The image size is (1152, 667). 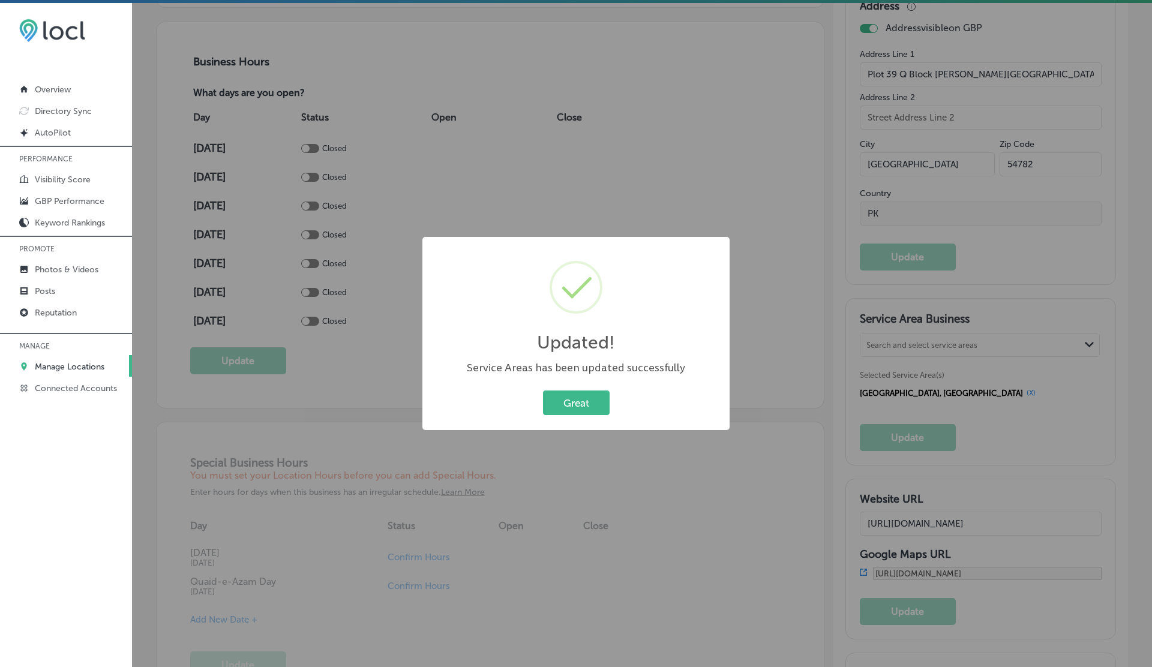 I want to click on button: Great, so click(x=576, y=403).